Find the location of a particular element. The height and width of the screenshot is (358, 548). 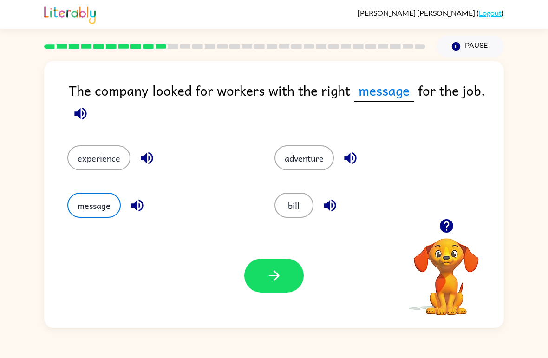

img: Literably is located at coordinates (70, 14).